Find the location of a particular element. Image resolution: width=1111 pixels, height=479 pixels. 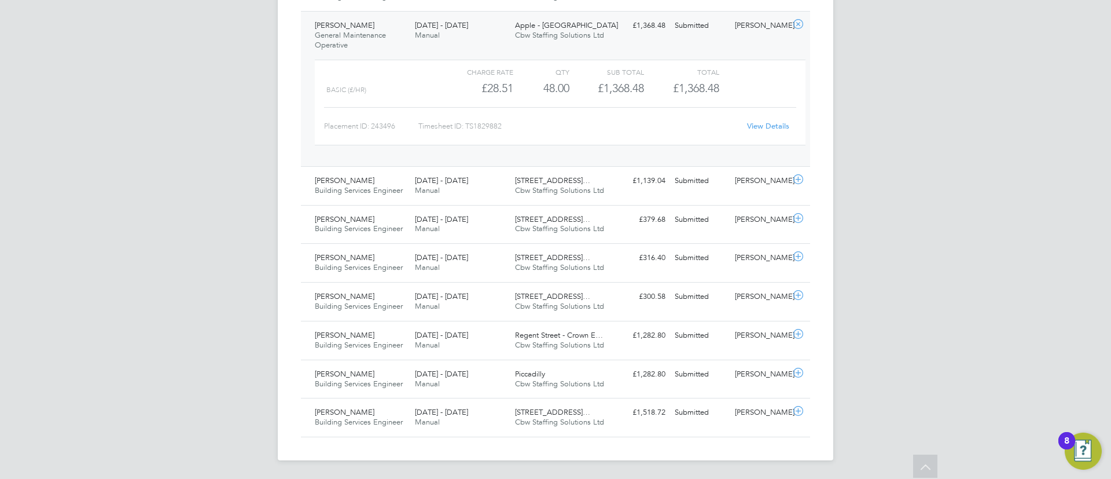

span: Regent Street - Crown E… is located at coordinates (559, 335).